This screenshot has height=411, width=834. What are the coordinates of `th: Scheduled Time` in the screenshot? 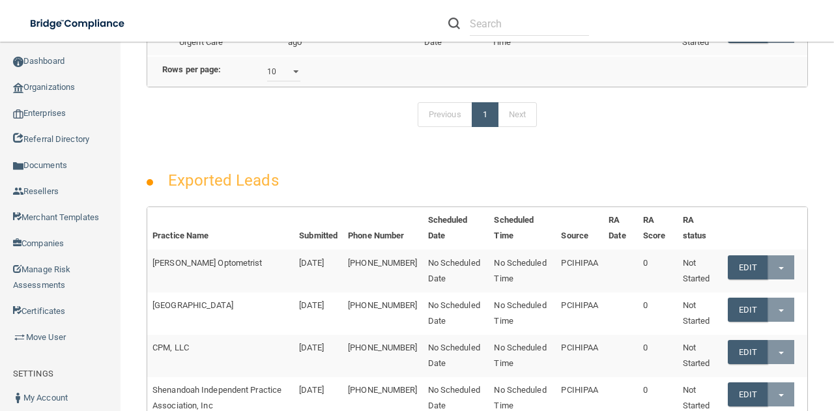 It's located at (522, 228).